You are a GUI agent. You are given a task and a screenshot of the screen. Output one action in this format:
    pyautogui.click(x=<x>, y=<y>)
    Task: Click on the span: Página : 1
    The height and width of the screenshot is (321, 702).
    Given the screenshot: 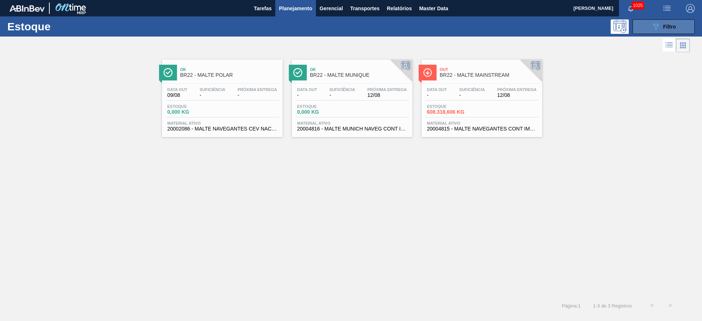 What is the action you would take?
    pyautogui.click(x=571, y=306)
    